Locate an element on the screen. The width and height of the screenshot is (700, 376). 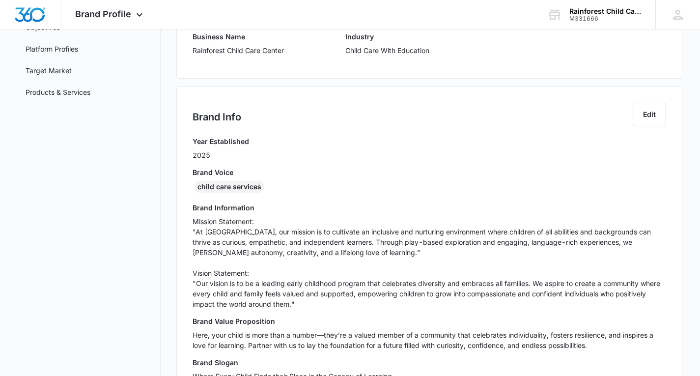
h3: Brand Value Proposition is located at coordinates (430, 321).